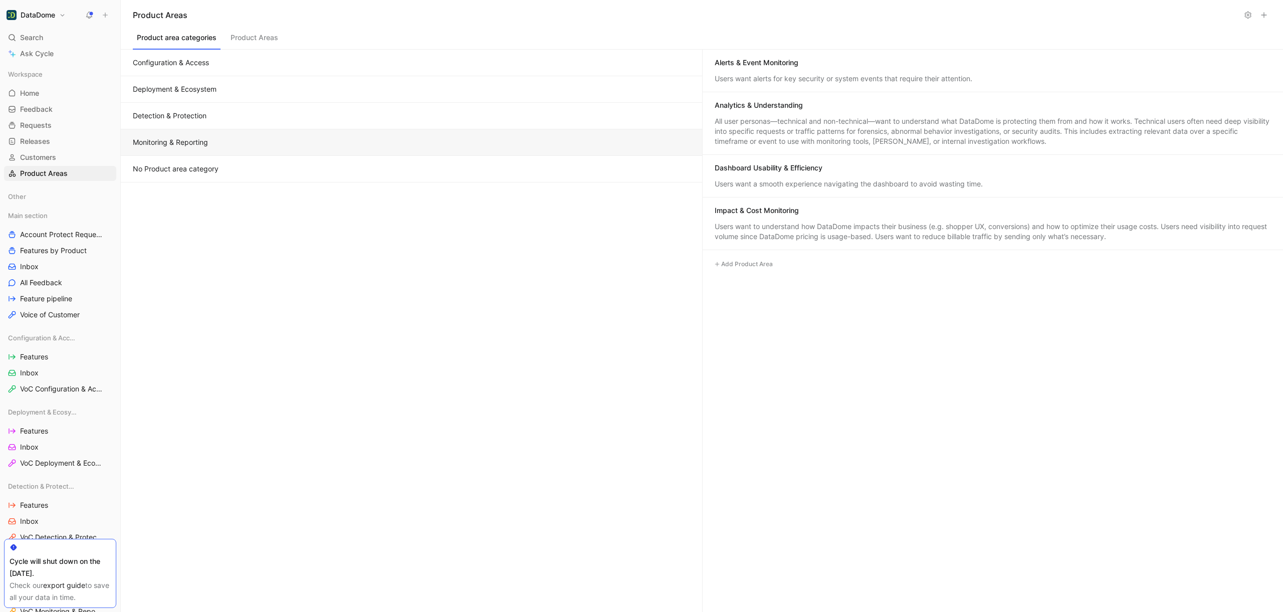 This screenshot has width=1283, height=612. Describe the element at coordinates (30, 93) in the screenshot. I see `span: Home` at that location.